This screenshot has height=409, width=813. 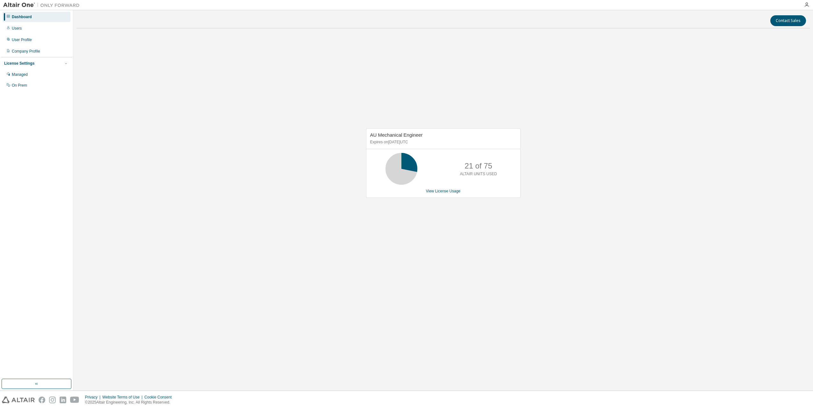 What do you see at coordinates (19, 63) in the screenshot?
I see `div: License Settings` at bounding box center [19, 63].